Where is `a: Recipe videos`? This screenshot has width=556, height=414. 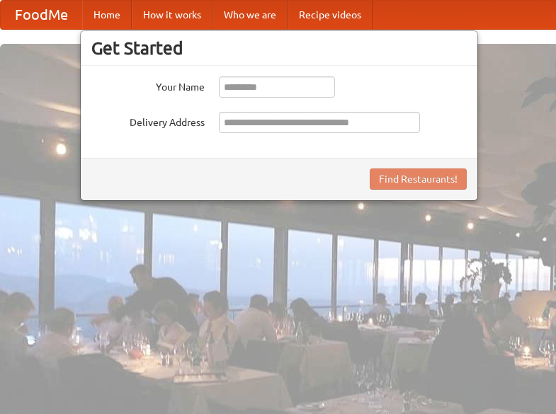 a: Recipe videos is located at coordinates (330, 15).